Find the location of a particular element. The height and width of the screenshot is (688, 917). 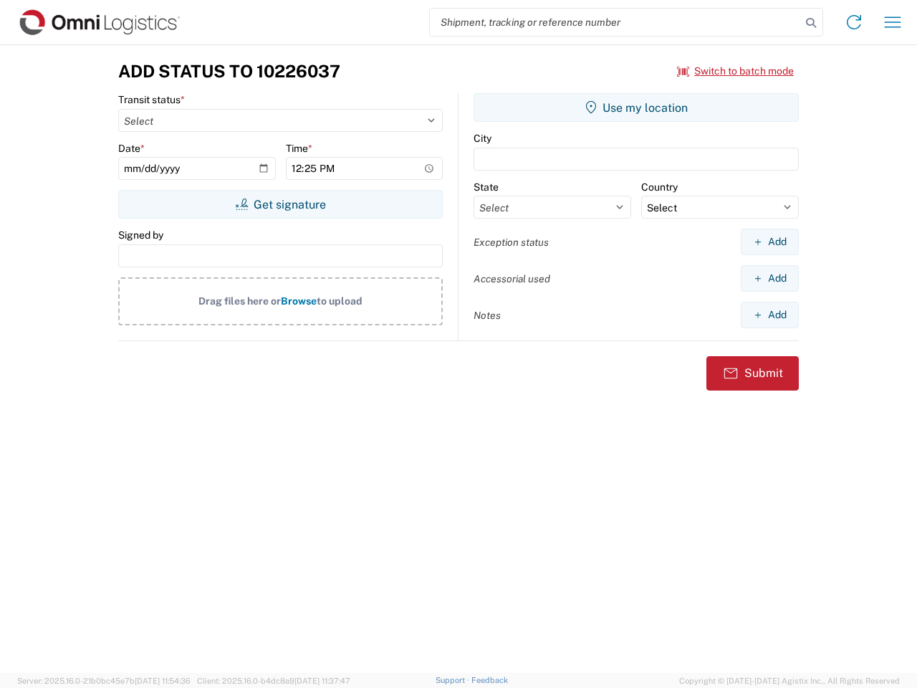

h3: Add Status to 10226037 is located at coordinates (229, 71).